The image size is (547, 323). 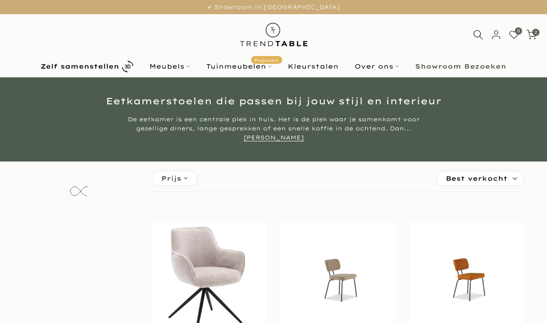 I want to click on span: 0, so click(x=518, y=31).